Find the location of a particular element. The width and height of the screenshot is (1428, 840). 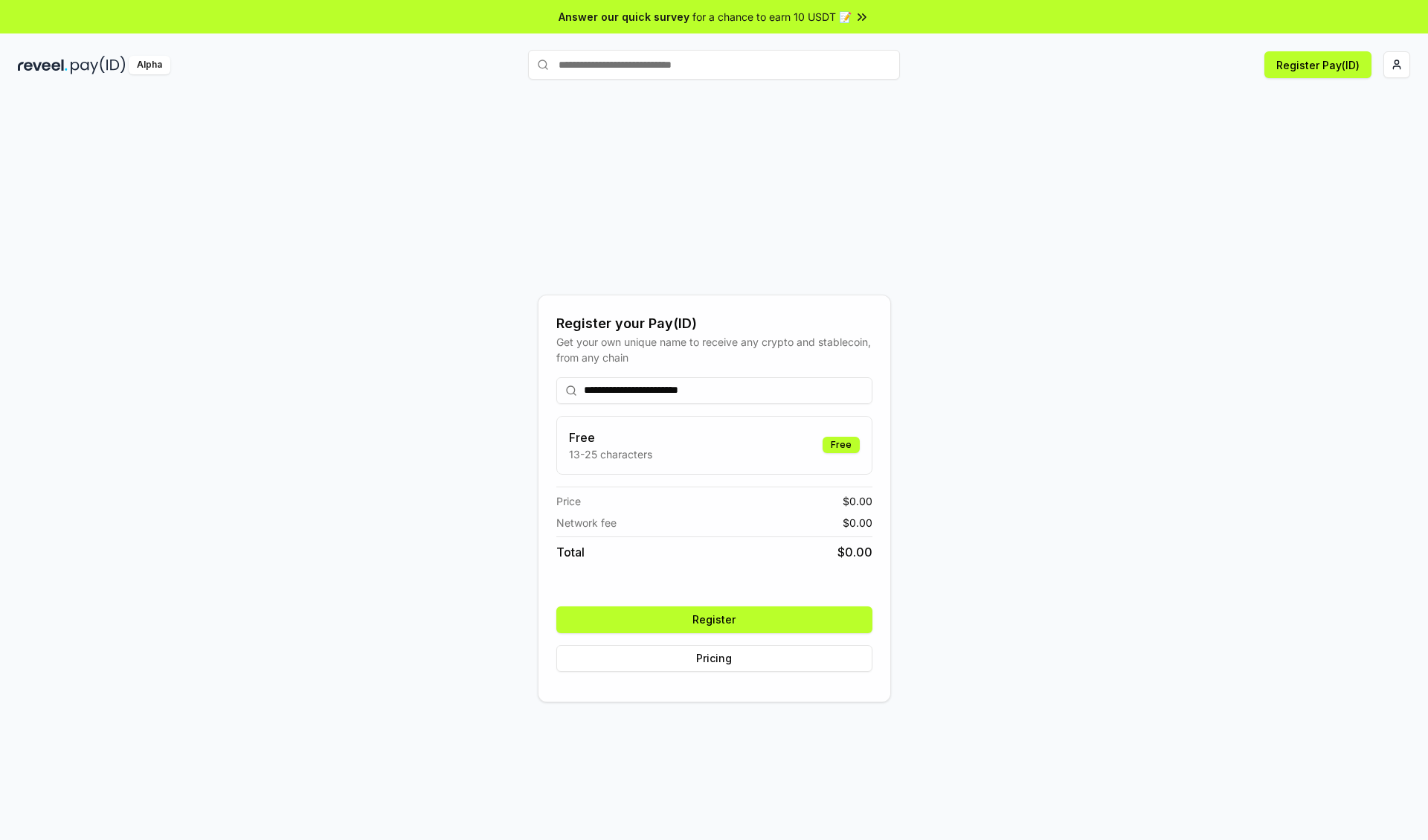

p: 13-25 characters is located at coordinates (611, 454).